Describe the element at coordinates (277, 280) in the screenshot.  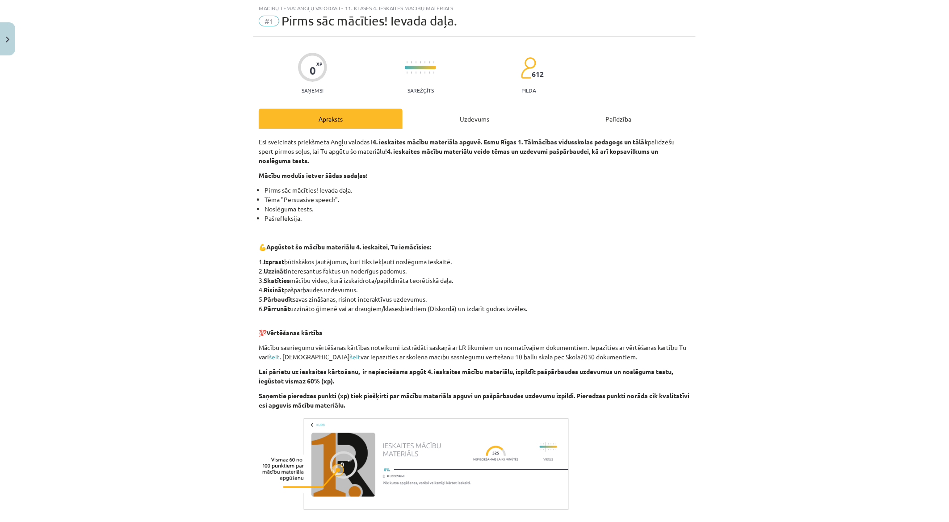
I see `b: Skatīties` at that location.